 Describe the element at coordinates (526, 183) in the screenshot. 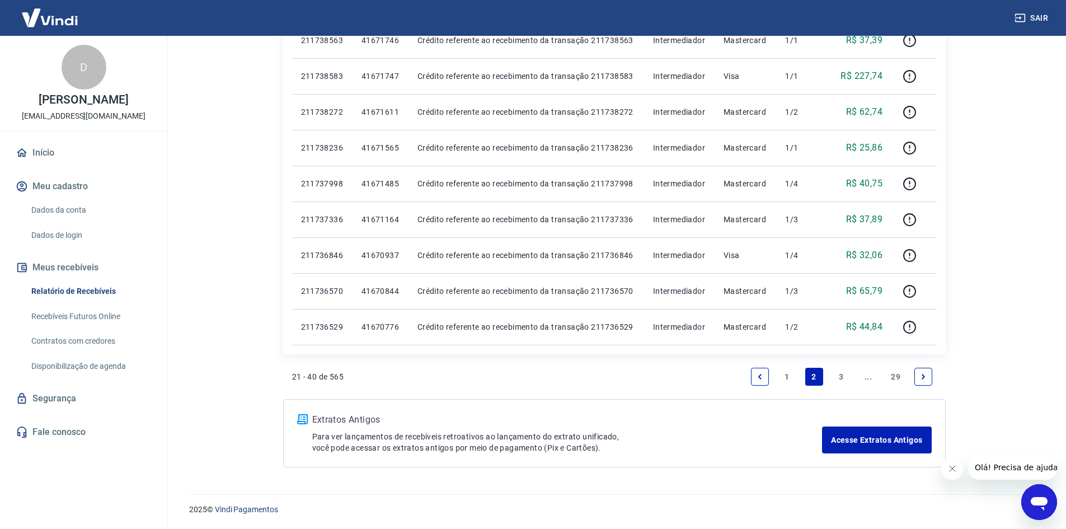

I see `p: Crédito referente ao recebimento da transação 211737998` at that location.